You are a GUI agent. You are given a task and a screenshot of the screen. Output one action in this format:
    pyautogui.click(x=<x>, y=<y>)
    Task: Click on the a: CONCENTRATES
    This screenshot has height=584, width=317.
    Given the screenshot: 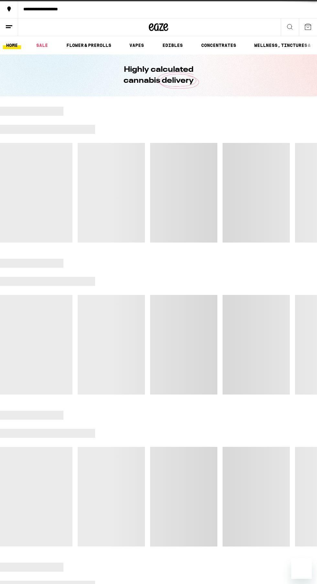 What is the action you would take?
    pyautogui.click(x=219, y=45)
    